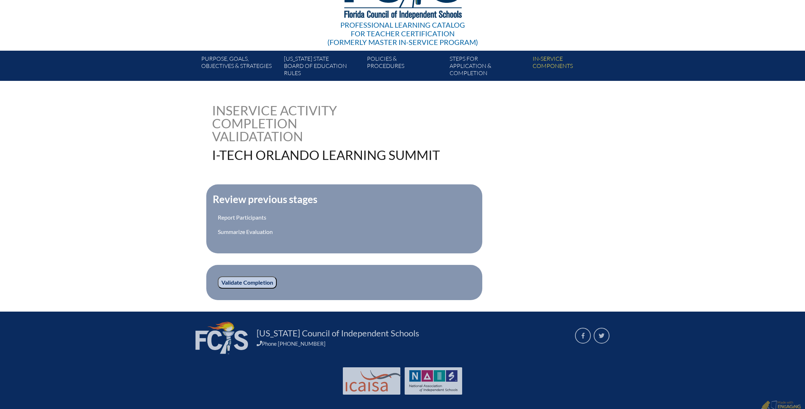 This screenshot has width=805, height=409. Describe the element at coordinates (247, 282) in the screenshot. I see `input: Validate Completion` at that location.